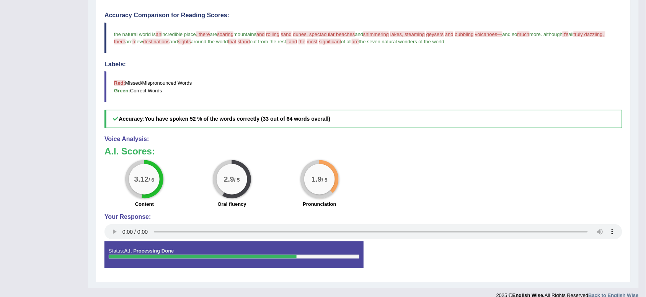 This screenshot has width=646, height=297. What do you see at coordinates (363, 139) in the screenshot?
I see `h4: Voice Analysis:` at bounding box center [363, 139].